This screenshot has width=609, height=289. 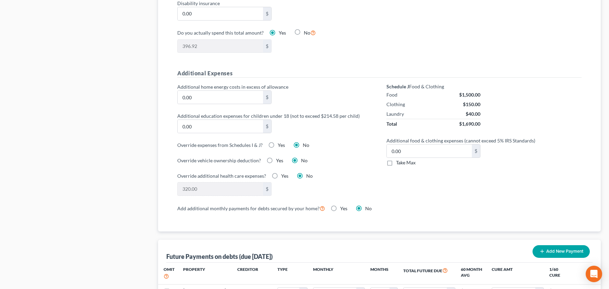 What do you see at coordinates (254, 274) in the screenshot?
I see `th: Creditor` at bounding box center [254, 274].